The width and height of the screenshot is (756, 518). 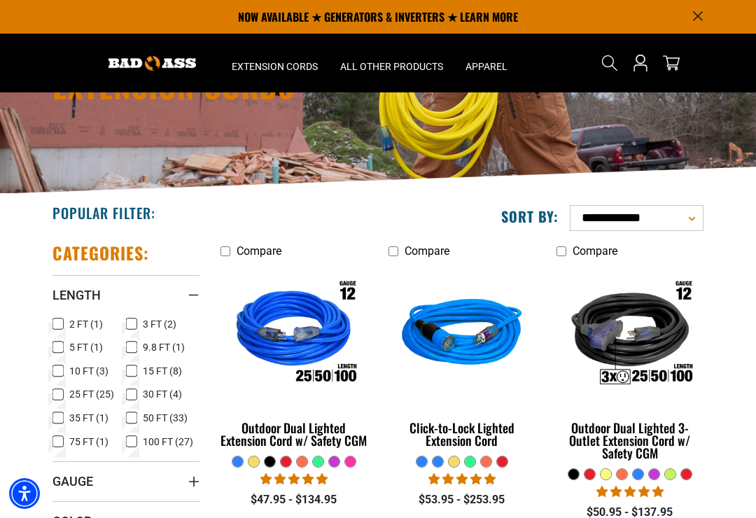 I want to click on a: Outdoor Dual Lighted 3-Outlet Extension Cord w/ Safety CGM Outdoor Dual Lighted 3-Outlet Extensio..., so click(x=630, y=366).